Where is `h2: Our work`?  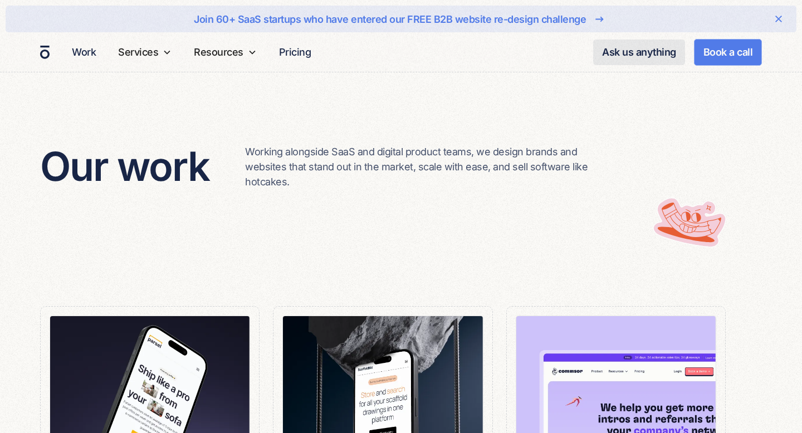
h2: Our work is located at coordinates (125, 167).